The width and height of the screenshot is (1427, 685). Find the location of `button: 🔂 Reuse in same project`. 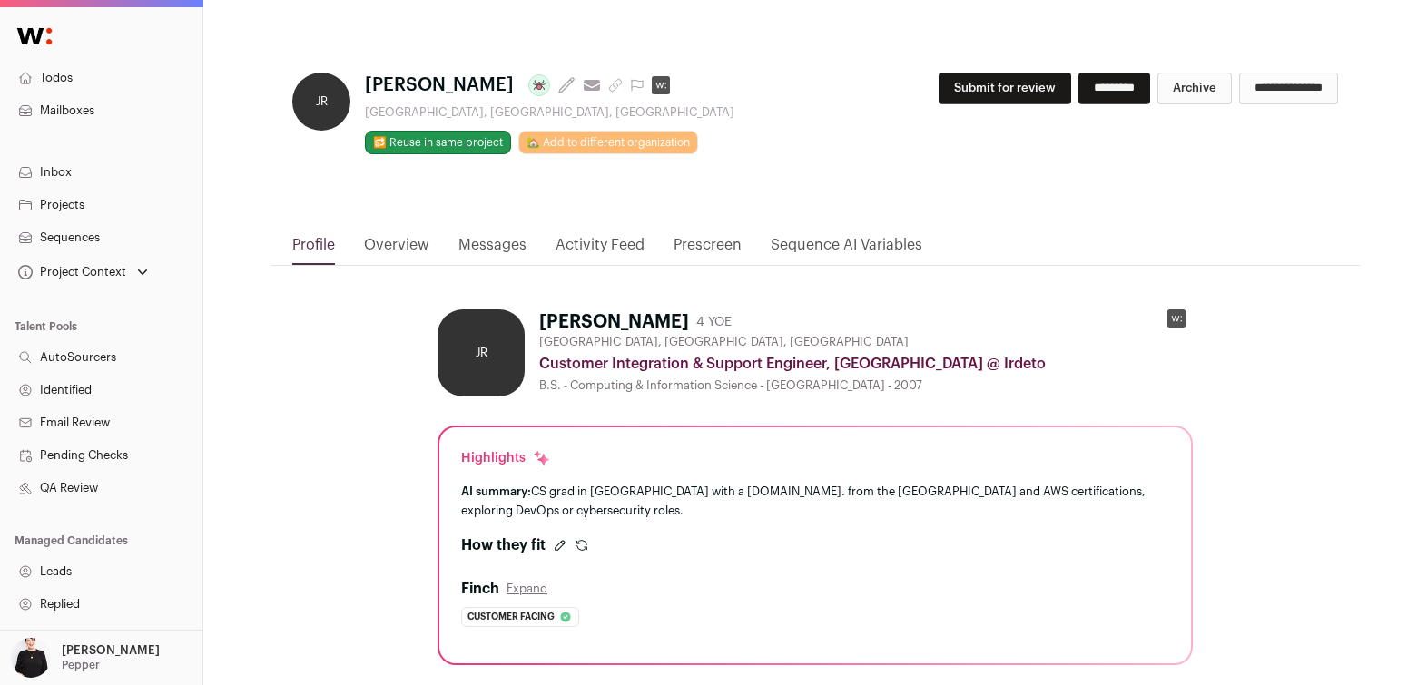

button: 🔂 Reuse in same project is located at coordinates (437, 142).